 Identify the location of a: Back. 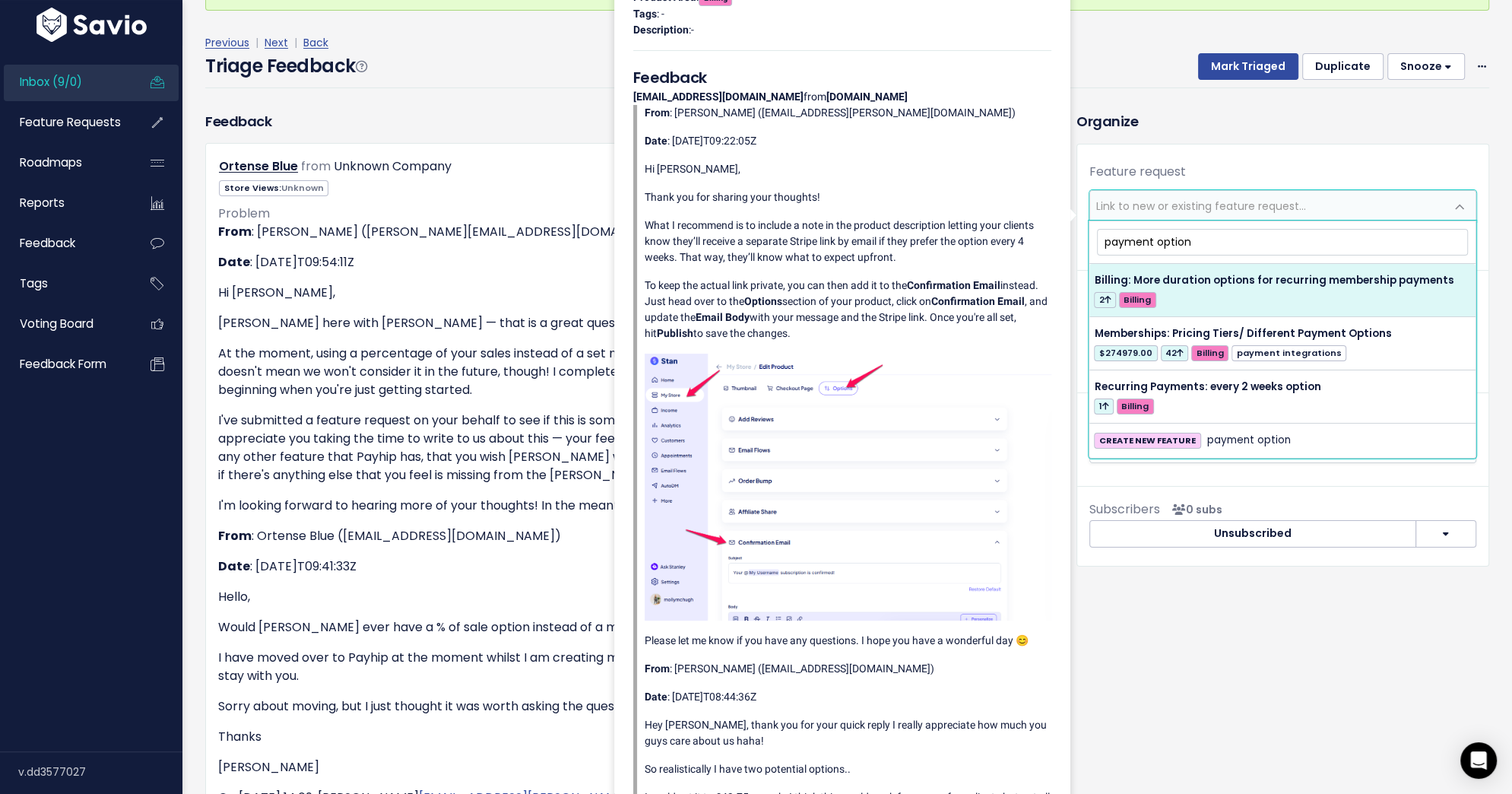
(315, 43).